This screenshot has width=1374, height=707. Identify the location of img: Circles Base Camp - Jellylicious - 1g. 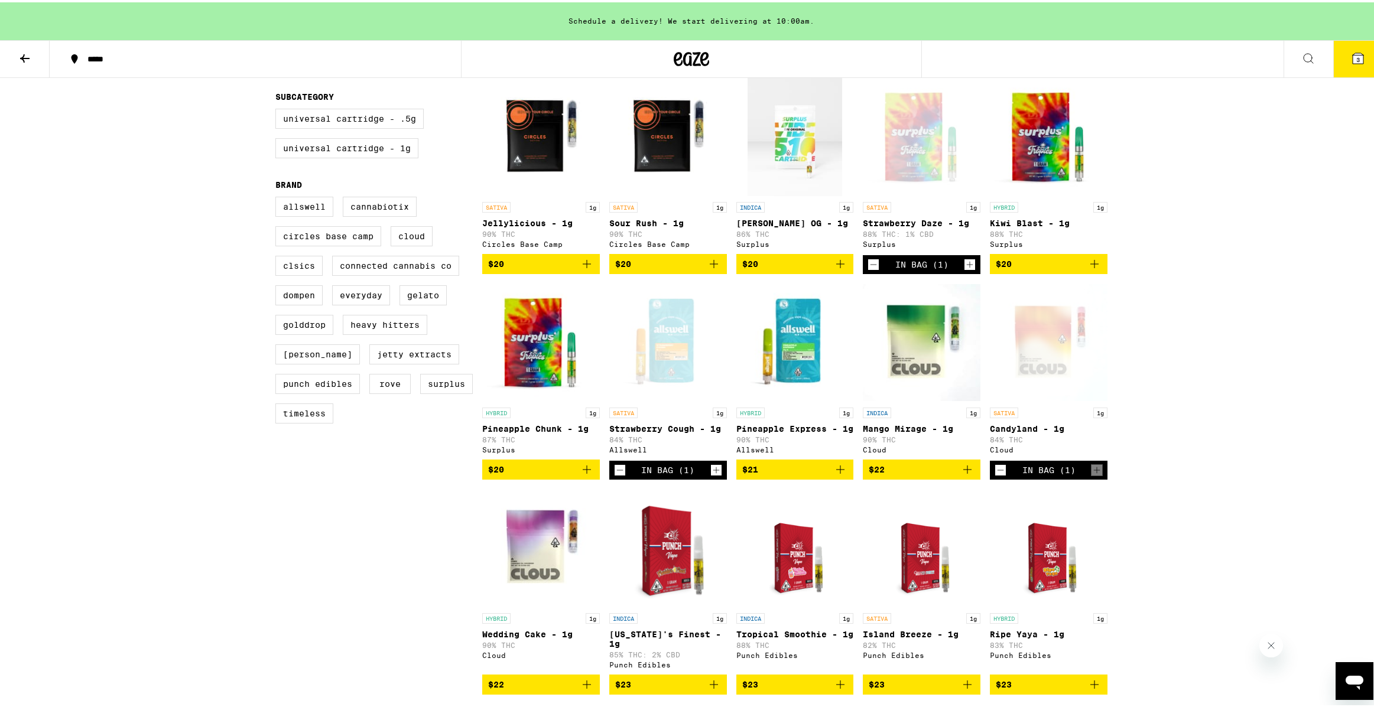
(541, 135).